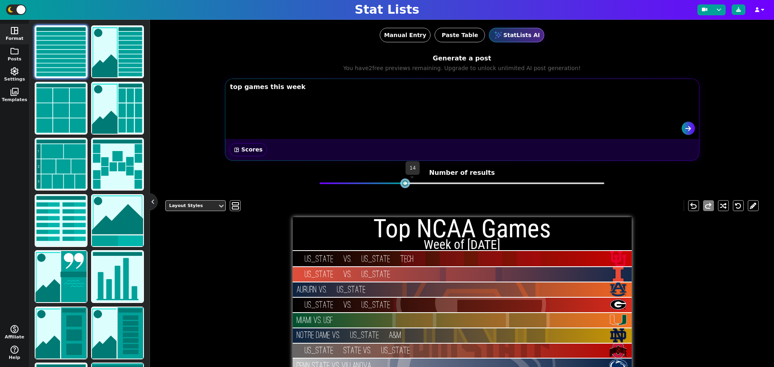  What do you see at coordinates (708, 205) in the screenshot?
I see `button: redo` at bounding box center [708, 205].